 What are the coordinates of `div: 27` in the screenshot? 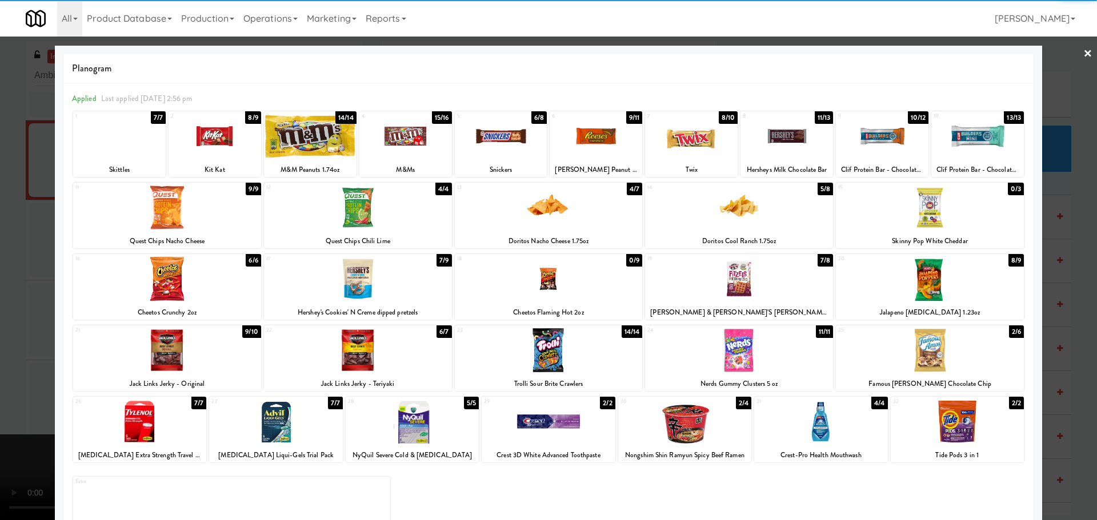 It's located at (243, 402).